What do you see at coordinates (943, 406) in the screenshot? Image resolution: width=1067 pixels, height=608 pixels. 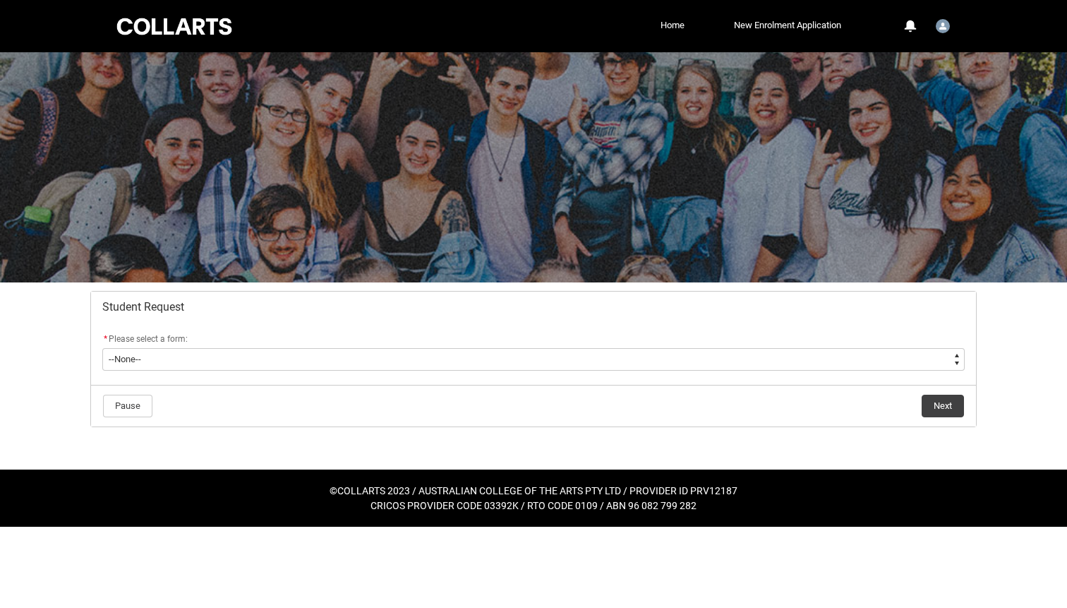 I see `button: Next` at bounding box center [943, 406].